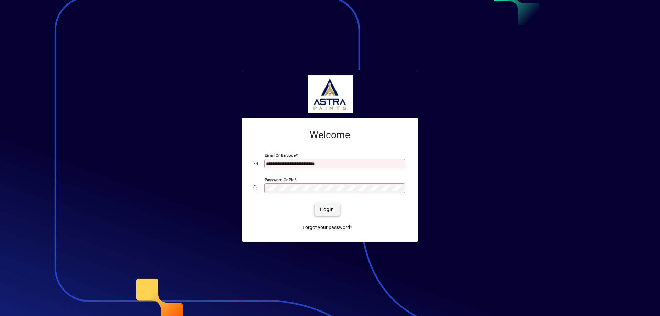  Describe the element at coordinates (327, 227) in the screenshot. I see `a: Forgot your password?` at that location.